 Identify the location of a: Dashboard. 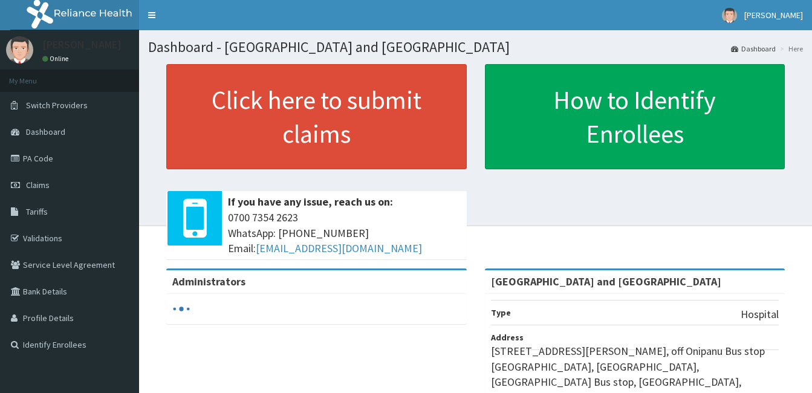
(753, 48).